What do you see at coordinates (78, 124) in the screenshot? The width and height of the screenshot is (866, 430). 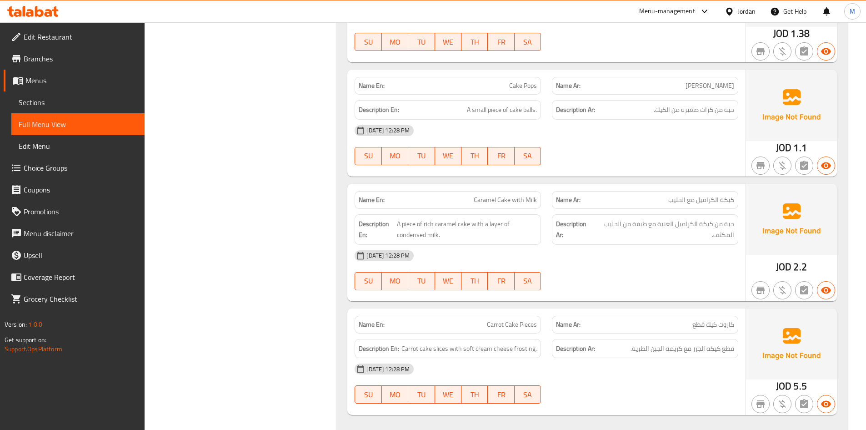 I see `a: Full Menu View` at bounding box center [78, 124].